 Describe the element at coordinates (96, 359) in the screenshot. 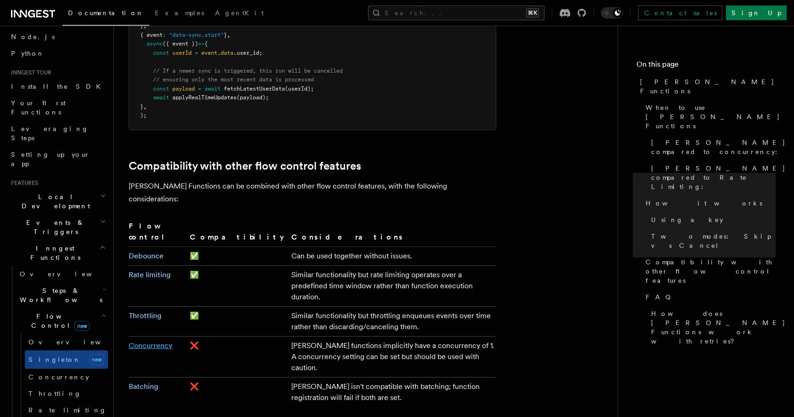

I see `span: new` at that location.